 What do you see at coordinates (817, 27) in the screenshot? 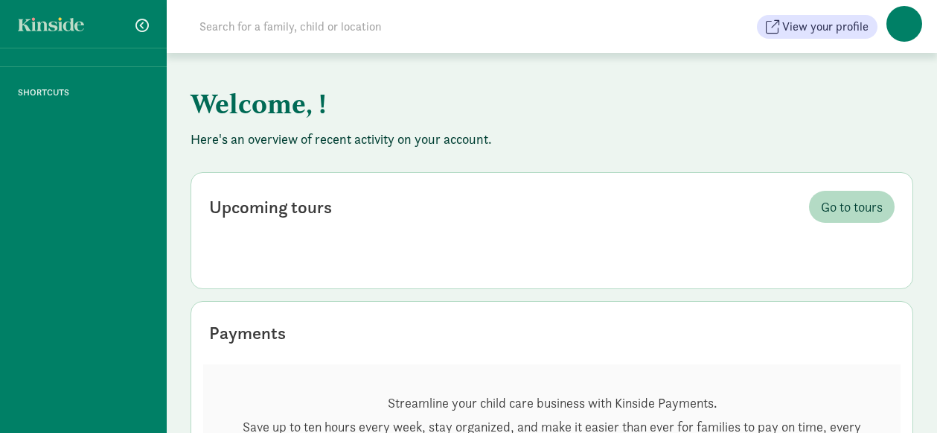
I see `button: View your profile` at bounding box center [817, 27].